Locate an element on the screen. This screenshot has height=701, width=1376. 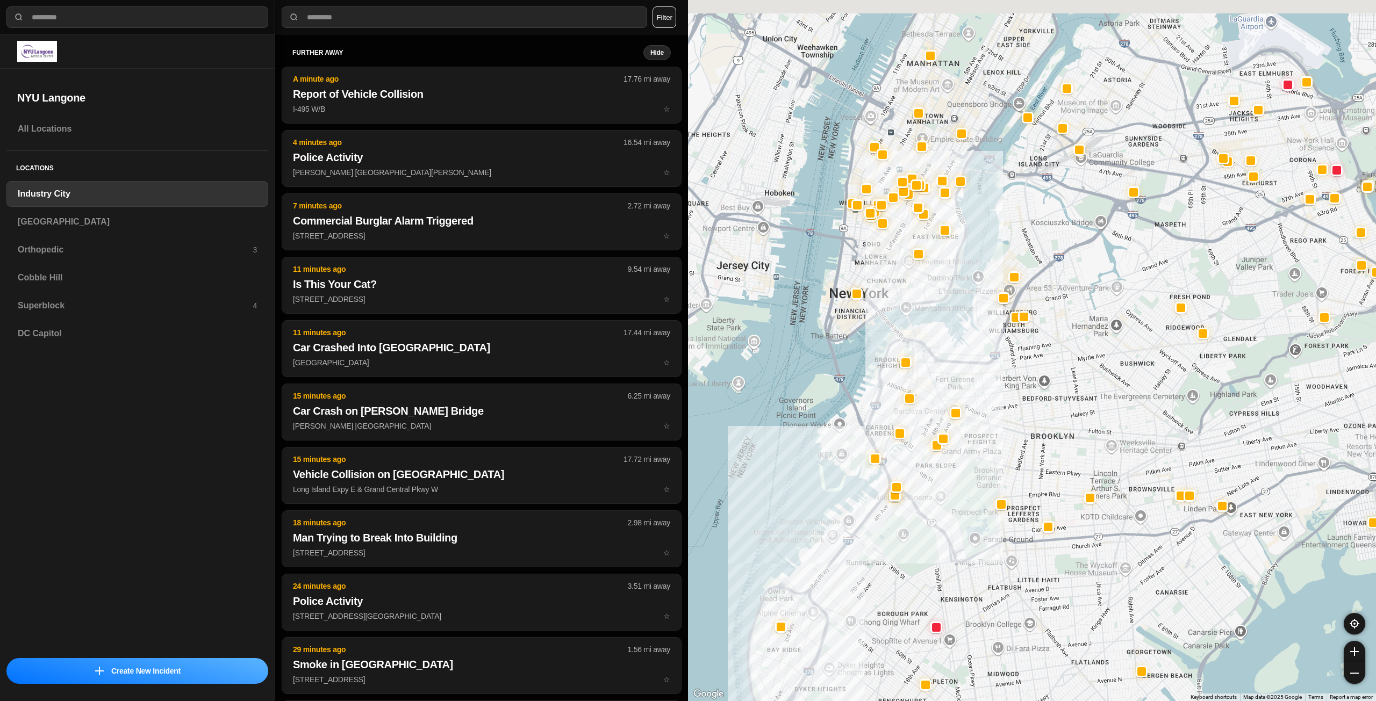
p: 1.56 mi away is located at coordinates (649, 650).